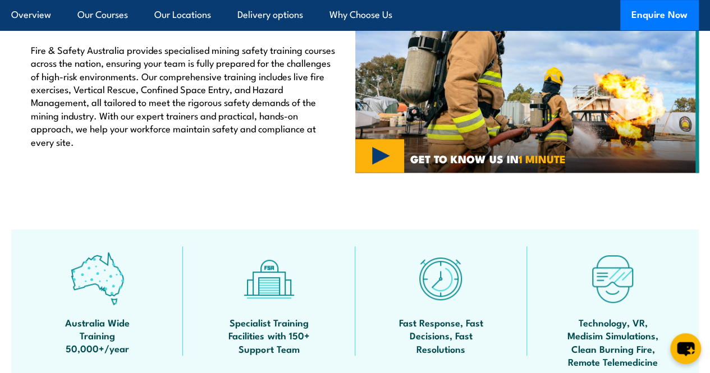  What do you see at coordinates (612, 278) in the screenshot?
I see `img: tech-icon` at bounding box center [612, 278].